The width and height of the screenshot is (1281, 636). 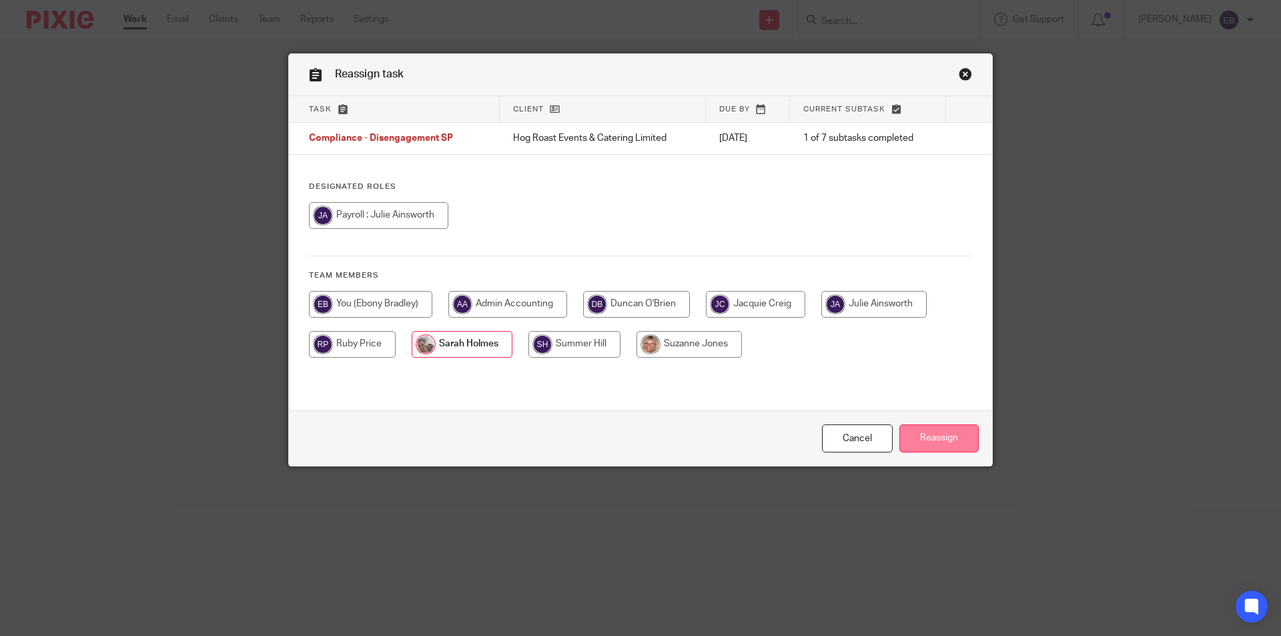 I want to click on p: Hog Roast Events & Catering Limited, so click(x=602, y=138).